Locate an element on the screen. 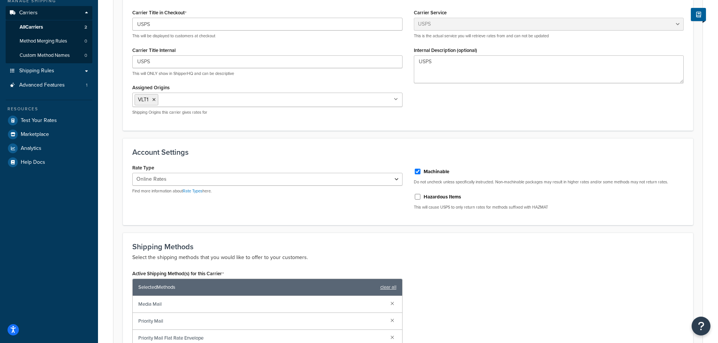 The image size is (718, 343). label: Carrier Title Internal is located at coordinates (154, 50).